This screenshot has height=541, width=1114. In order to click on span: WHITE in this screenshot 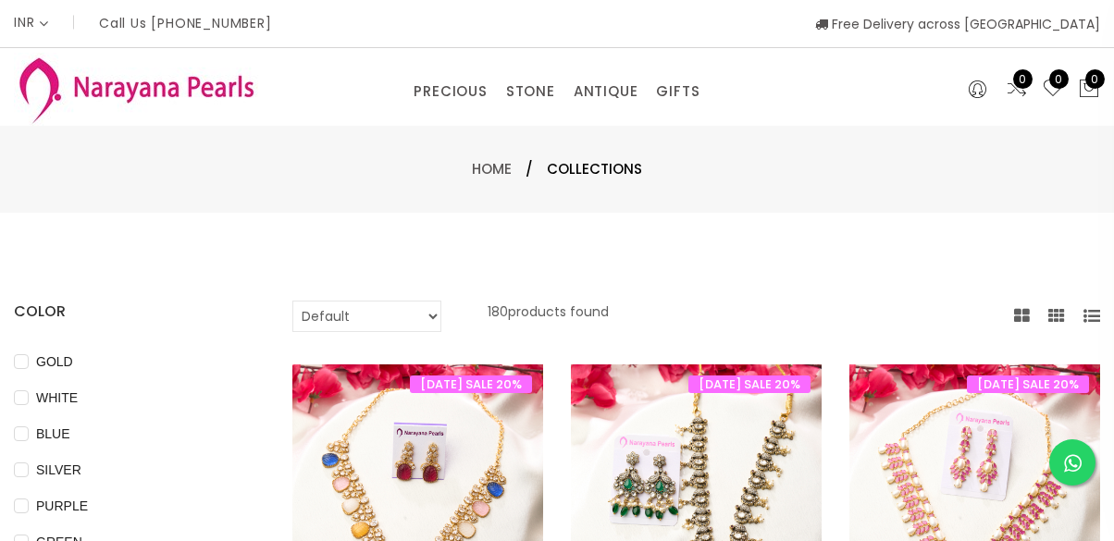, I will do `click(56, 398)`.